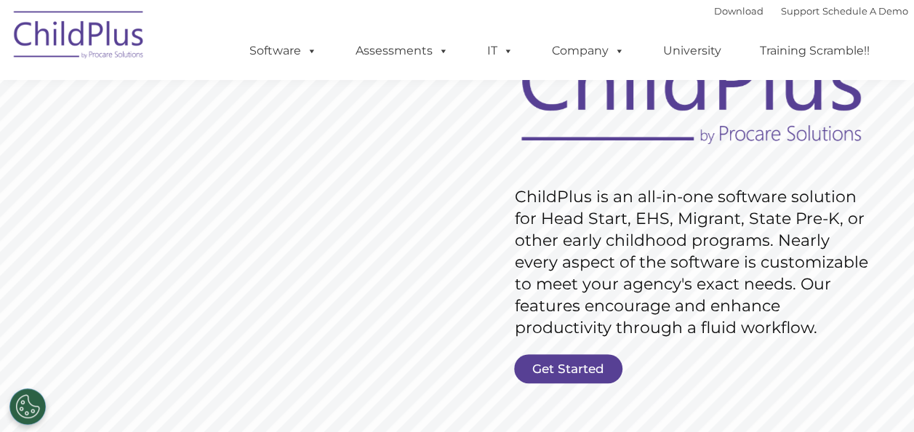 This screenshot has width=914, height=432. What do you see at coordinates (79, 37) in the screenshot?
I see `img: ChildPlus by Procare Solutions` at bounding box center [79, 37].